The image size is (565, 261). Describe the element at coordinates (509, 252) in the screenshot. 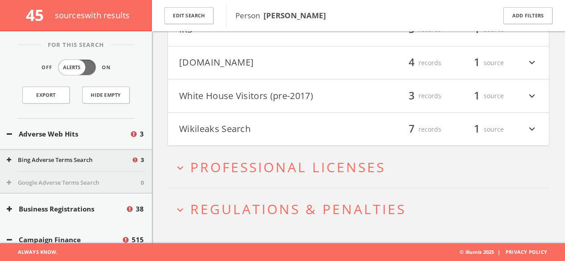

I see `span: © illumis 2025` at that location.